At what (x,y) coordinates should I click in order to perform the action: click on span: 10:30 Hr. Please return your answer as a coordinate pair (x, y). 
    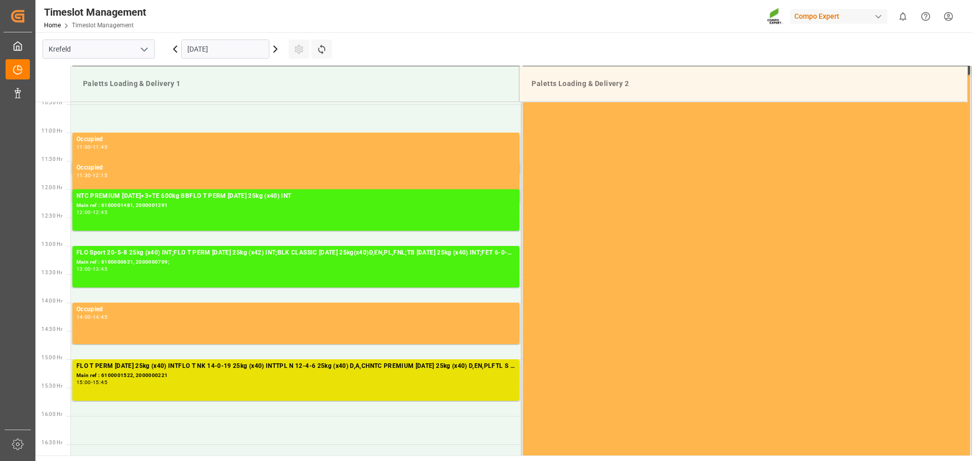
    Looking at the image, I should click on (52, 102).